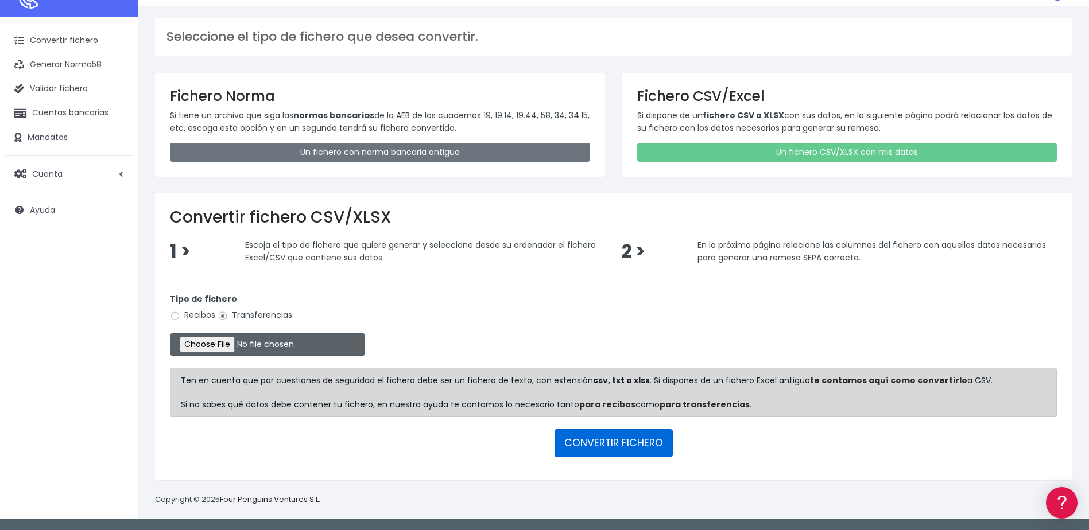 This screenshot has width=1089, height=530. I want to click on a: Convertir fichero, so click(69, 41).